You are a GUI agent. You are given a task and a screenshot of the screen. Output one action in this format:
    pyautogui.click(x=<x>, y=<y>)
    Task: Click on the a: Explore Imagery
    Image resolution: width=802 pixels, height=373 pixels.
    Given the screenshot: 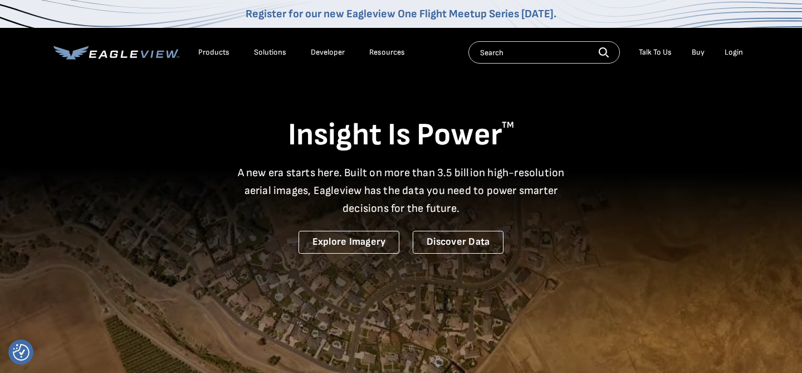 What is the action you would take?
    pyautogui.click(x=349, y=242)
    